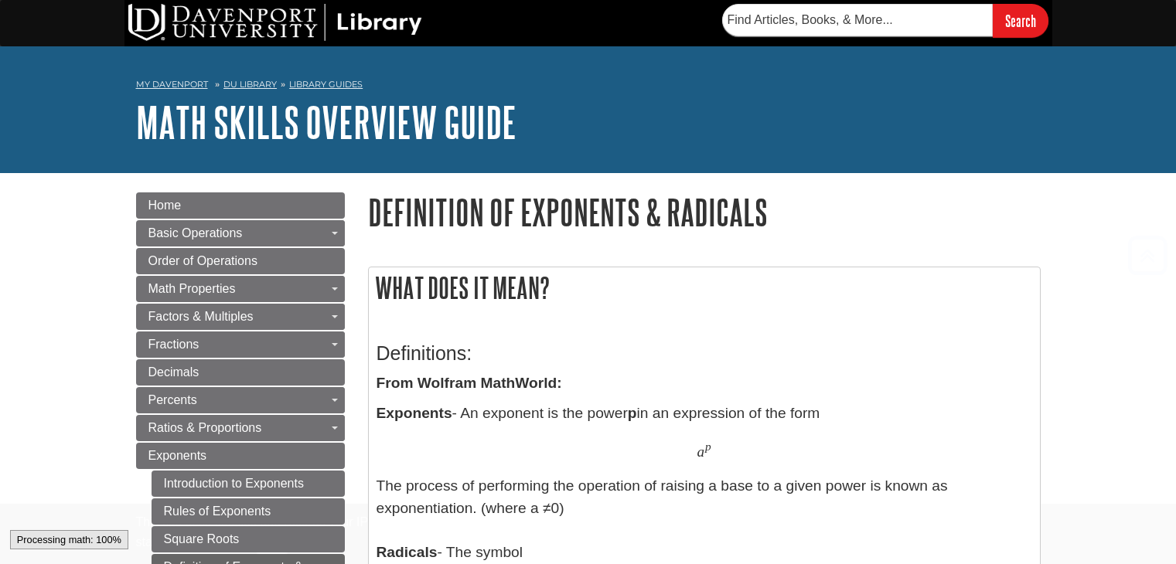  What do you see at coordinates (248, 540) in the screenshot?
I see `a: Square Roots` at bounding box center [248, 540].